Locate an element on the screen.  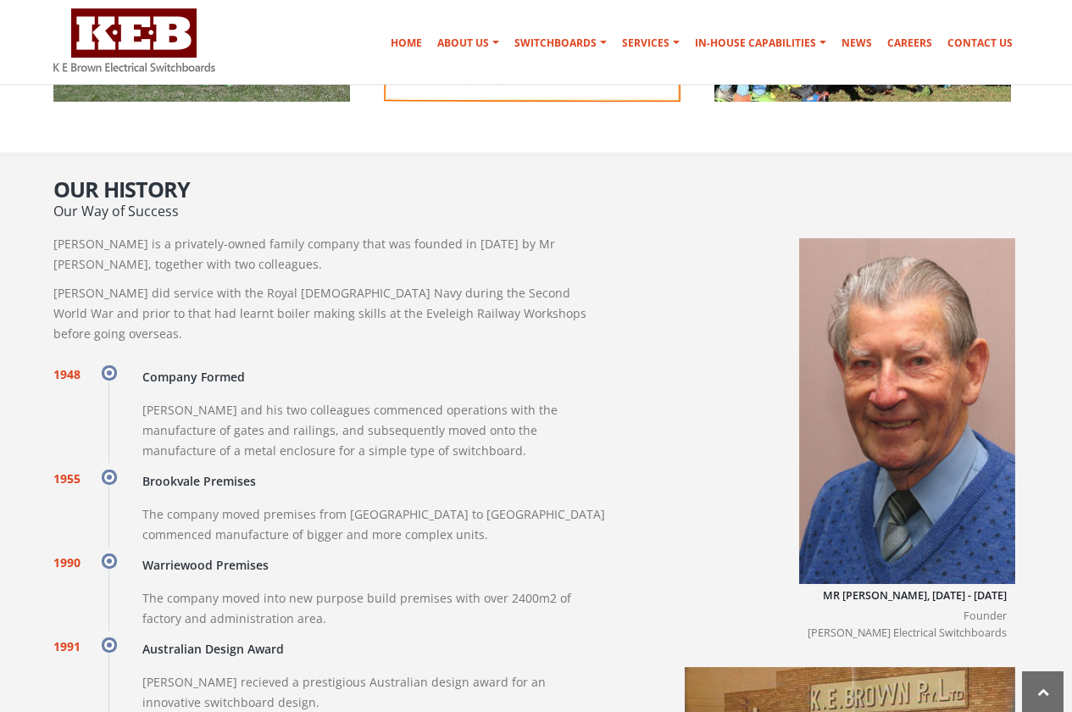
h4: Warriewood Premises is located at coordinates (374, 564).